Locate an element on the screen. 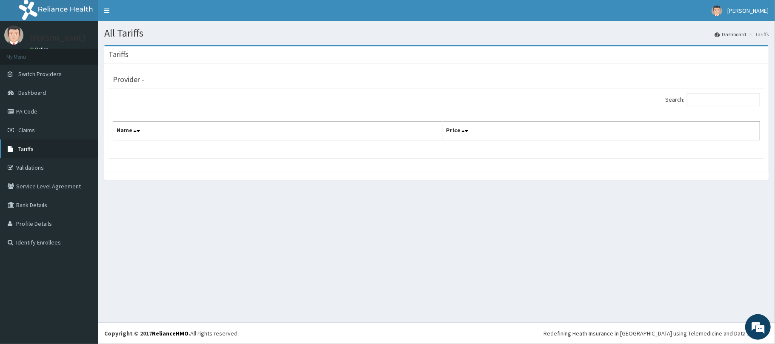 The width and height of the screenshot is (775, 344). th: Name is located at coordinates (278, 132).